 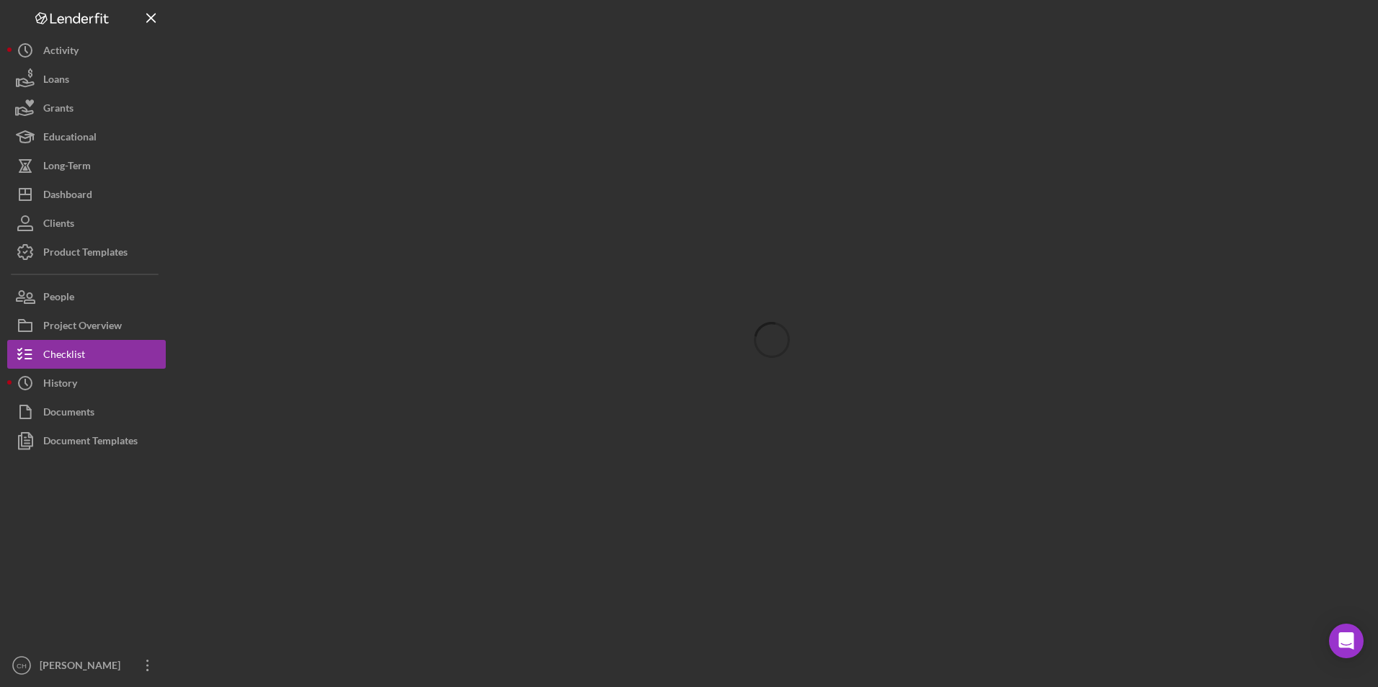 I want to click on div: Documents, so click(x=68, y=414).